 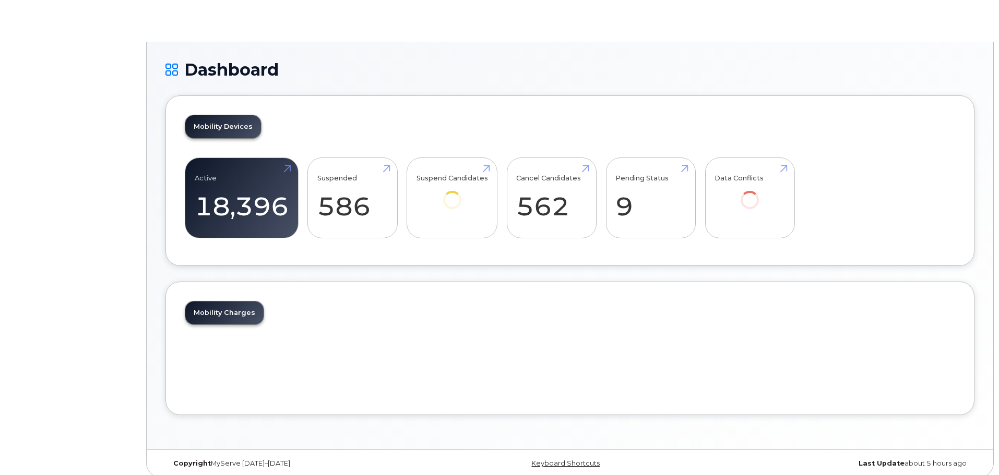 What do you see at coordinates (839, 464) in the screenshot?
I see `div: about 5 hours ago` at bounding box center [839, 464].